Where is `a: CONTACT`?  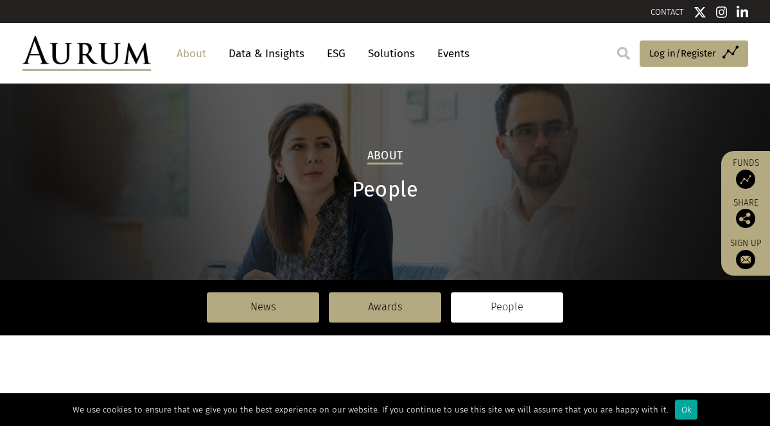 a: CONTACT is located at coordinates (667, 12).